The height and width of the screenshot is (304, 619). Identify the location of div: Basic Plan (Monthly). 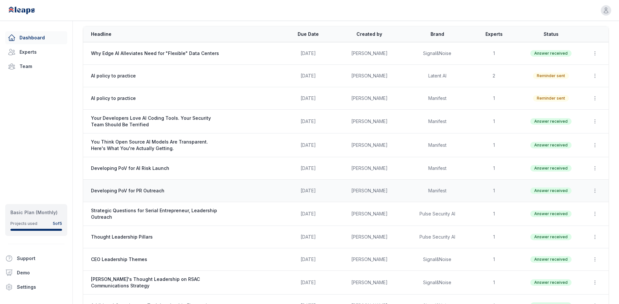
(36, 212).